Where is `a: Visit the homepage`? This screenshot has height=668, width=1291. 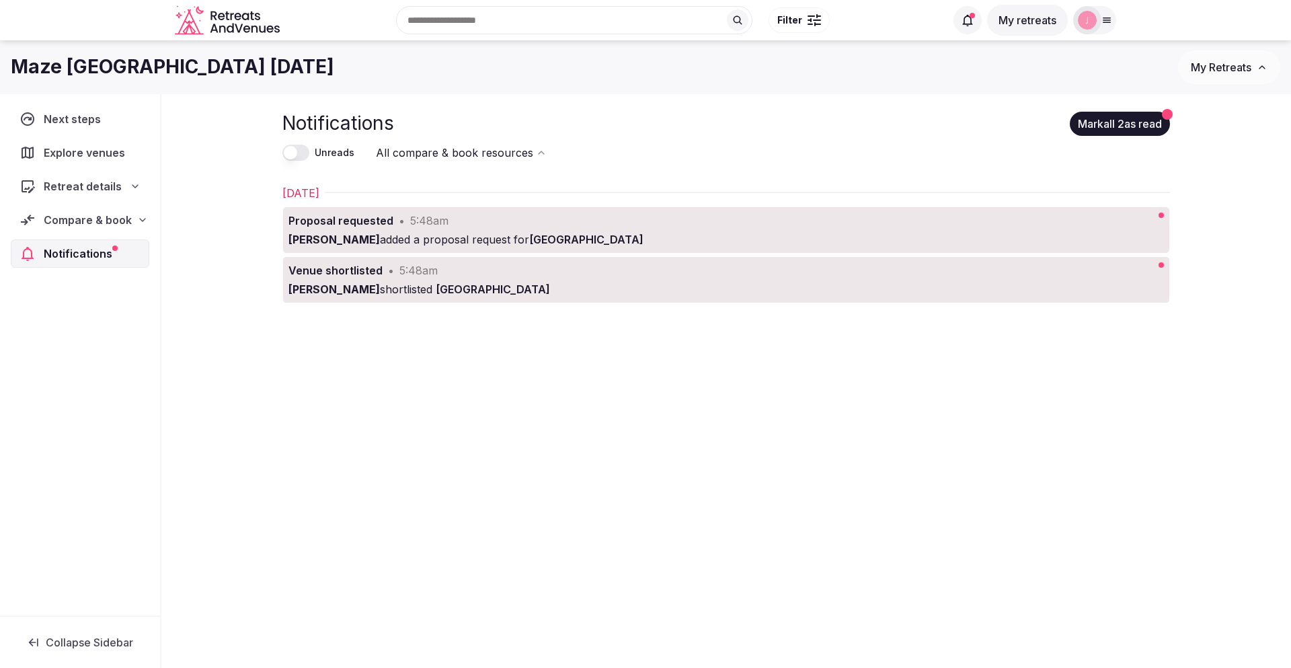
a: Visit the homepage is located at coordinates (229, 20).